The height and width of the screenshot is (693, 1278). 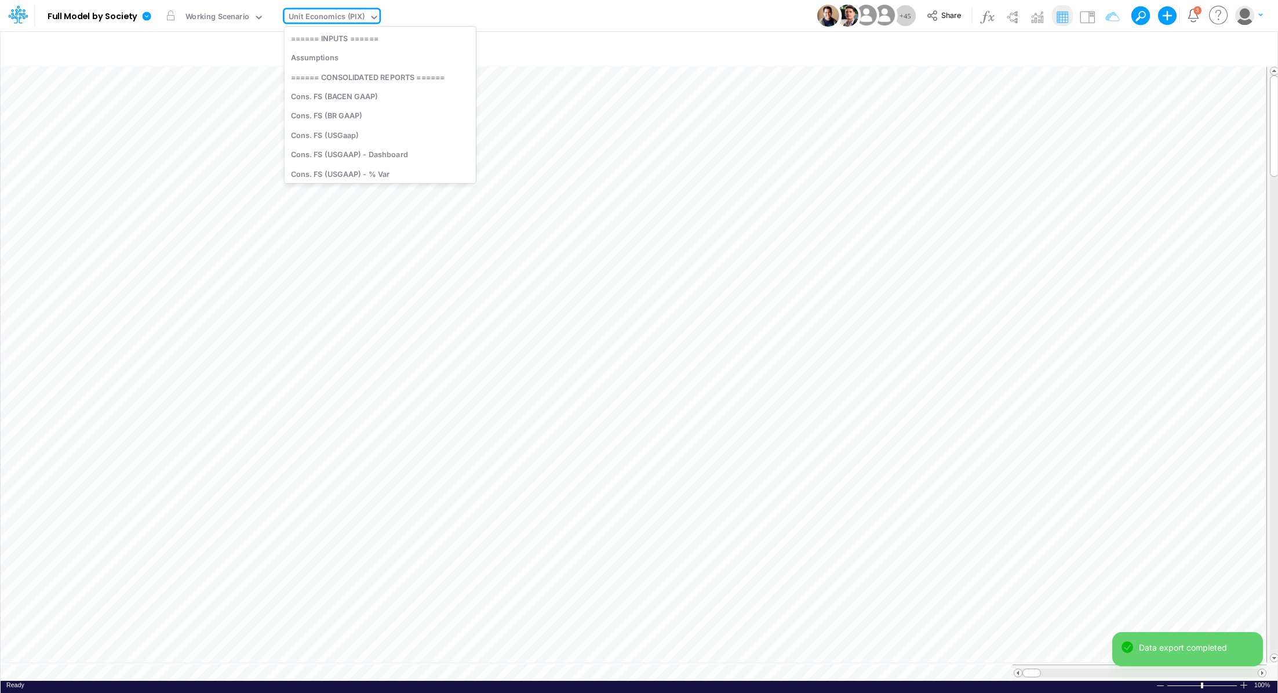 What do you see at coordinates (1197, 10) in the screenshot?
I see `div: 3 unread items` at bounding box center [1197, 10].